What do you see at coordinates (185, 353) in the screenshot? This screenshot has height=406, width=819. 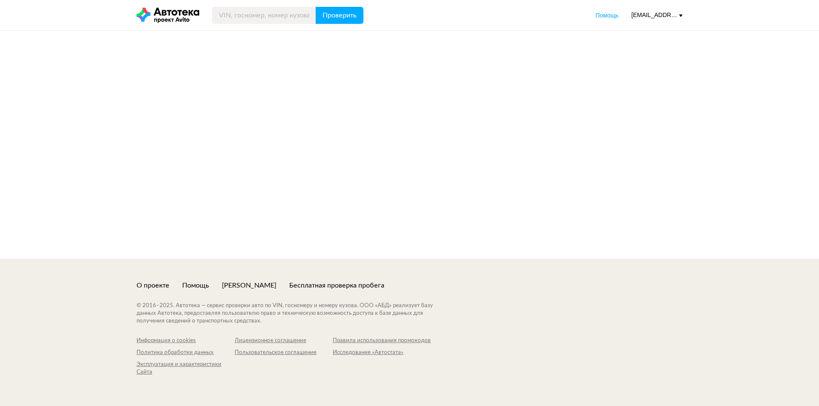 I see `div: Политика обработки данных` at bounding box center [185, 353].